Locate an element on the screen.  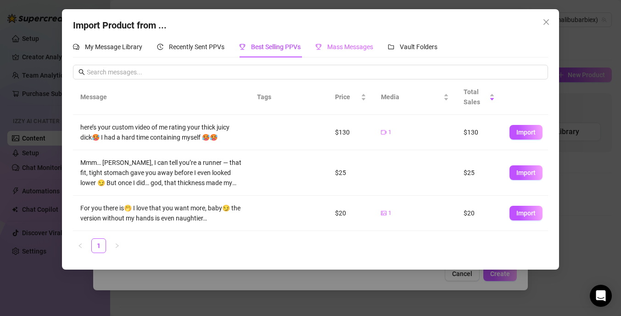
button: left is located at coordinates (80, 246).